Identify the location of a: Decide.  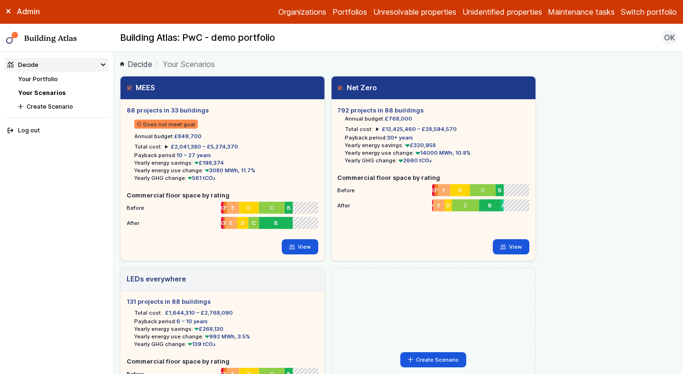
(136, 64).